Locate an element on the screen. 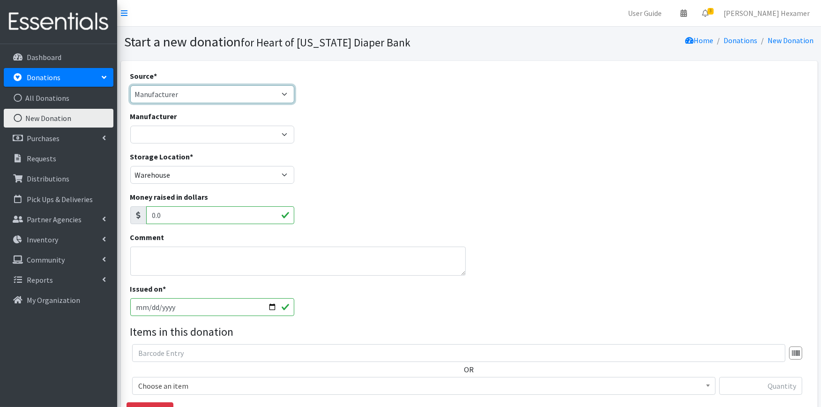 The width and height of the screenshot is (821, 407). a: Dashboard is located at coordinates (59, 57).